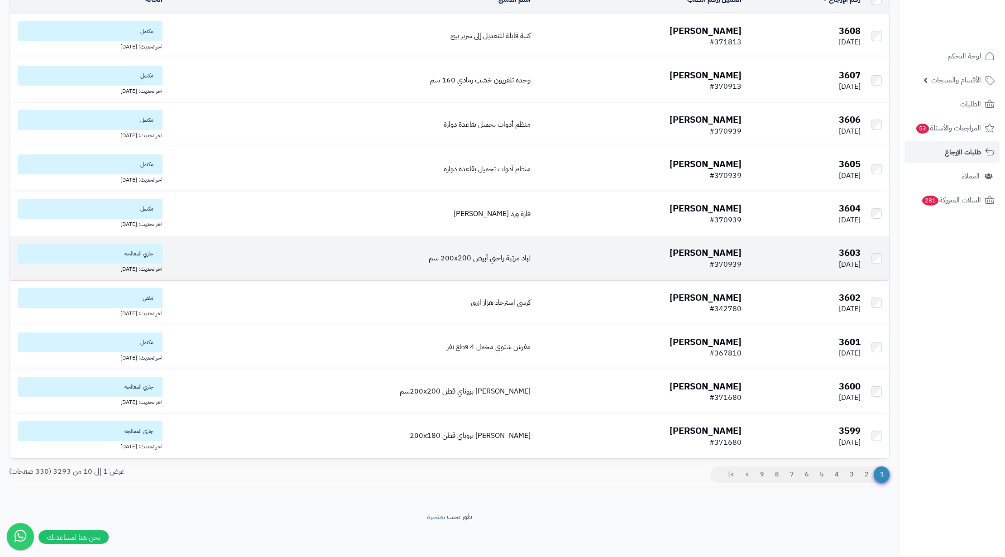 This screenshot has width=1005, height=557. What do you see at coordinates (850, 164) in the screenshot?
I see `b: 3605` at bounding box center [850, 164].